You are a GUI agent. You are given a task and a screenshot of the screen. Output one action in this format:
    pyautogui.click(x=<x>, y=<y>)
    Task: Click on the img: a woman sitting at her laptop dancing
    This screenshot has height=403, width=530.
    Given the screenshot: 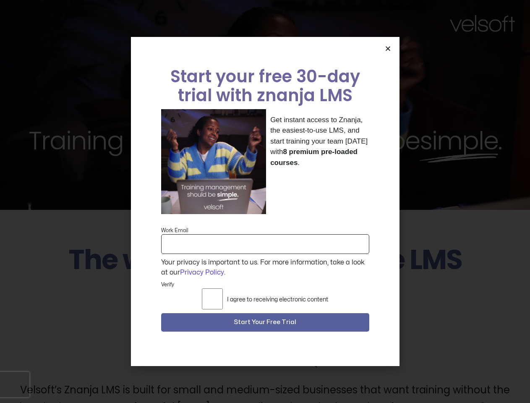 What is the action you would take?
    pyautogui.click(x=214, y=162)
    